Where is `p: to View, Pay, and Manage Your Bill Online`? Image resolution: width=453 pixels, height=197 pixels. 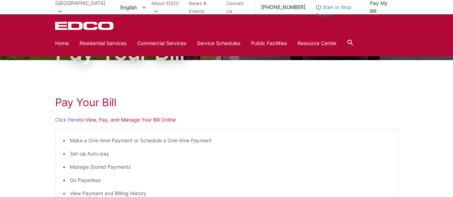
p: to View, Pay, and Manage Your Bill Online is located at coordinates (227, 120).